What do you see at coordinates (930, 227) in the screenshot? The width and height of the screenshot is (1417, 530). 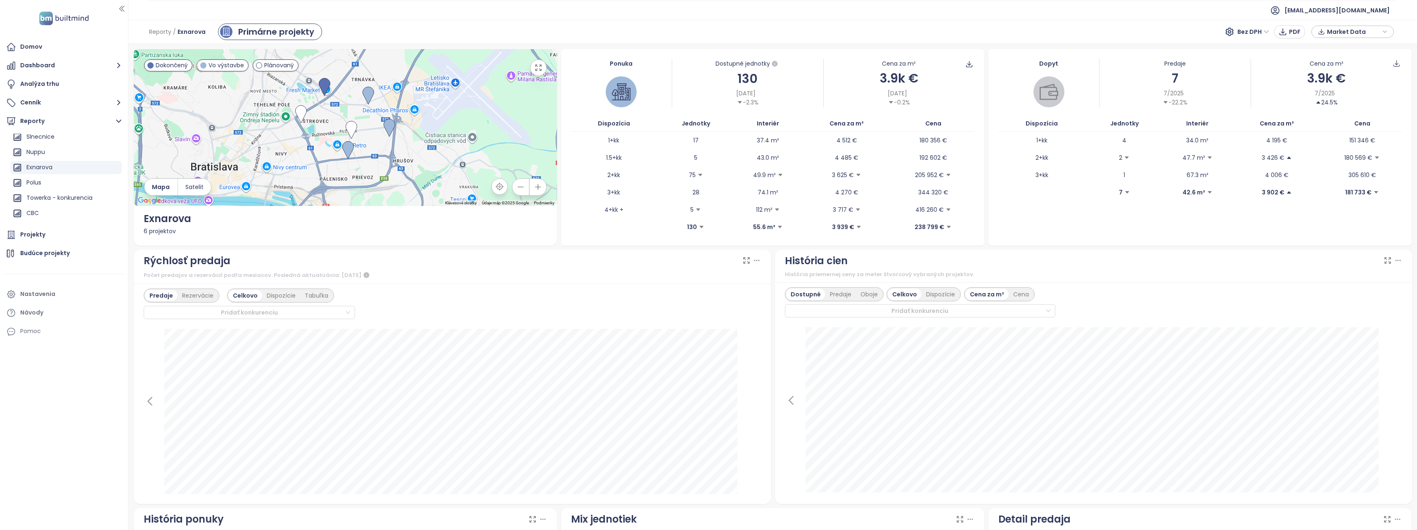 I see `p: 238 799 €` at bounding box center [930, 227].